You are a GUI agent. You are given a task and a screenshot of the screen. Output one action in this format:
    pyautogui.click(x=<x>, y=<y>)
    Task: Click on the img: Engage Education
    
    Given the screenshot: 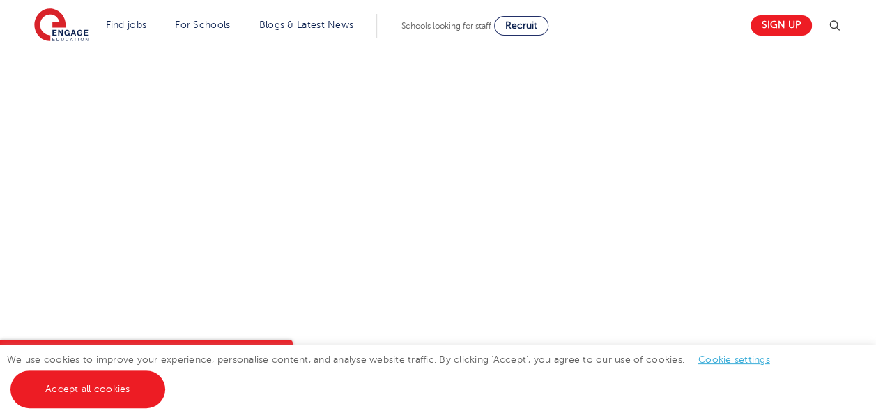 What is the action you would take?
    pyautogui.click(x=61, y=26)
    